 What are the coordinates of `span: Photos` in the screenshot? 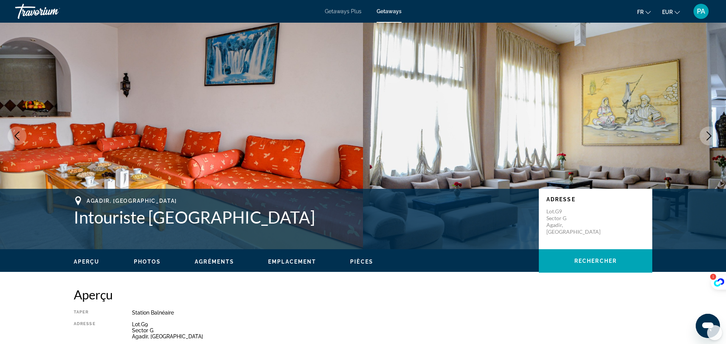 It's located at (147, 262).